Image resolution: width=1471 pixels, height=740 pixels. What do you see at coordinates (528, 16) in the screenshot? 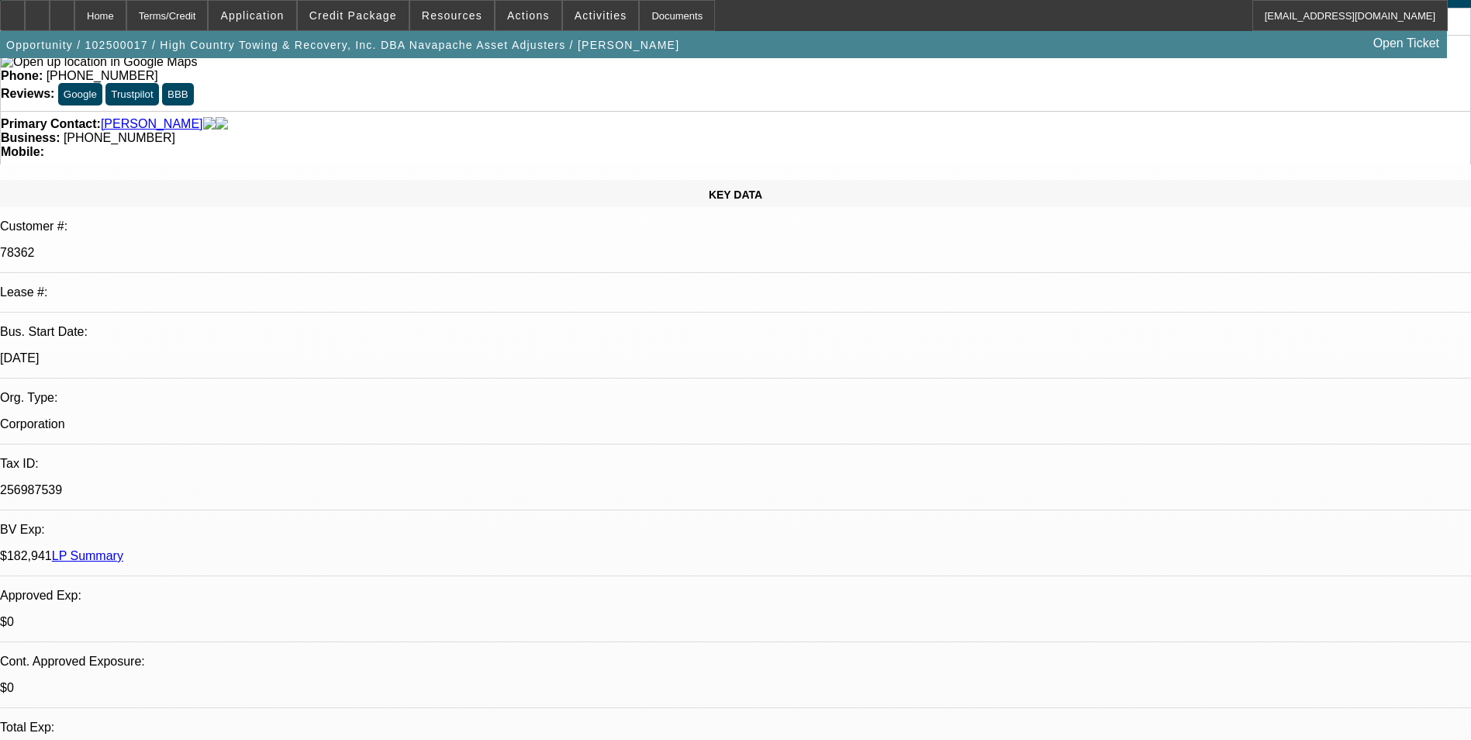
I see `span: Actions` at bounding box center [528, 16].